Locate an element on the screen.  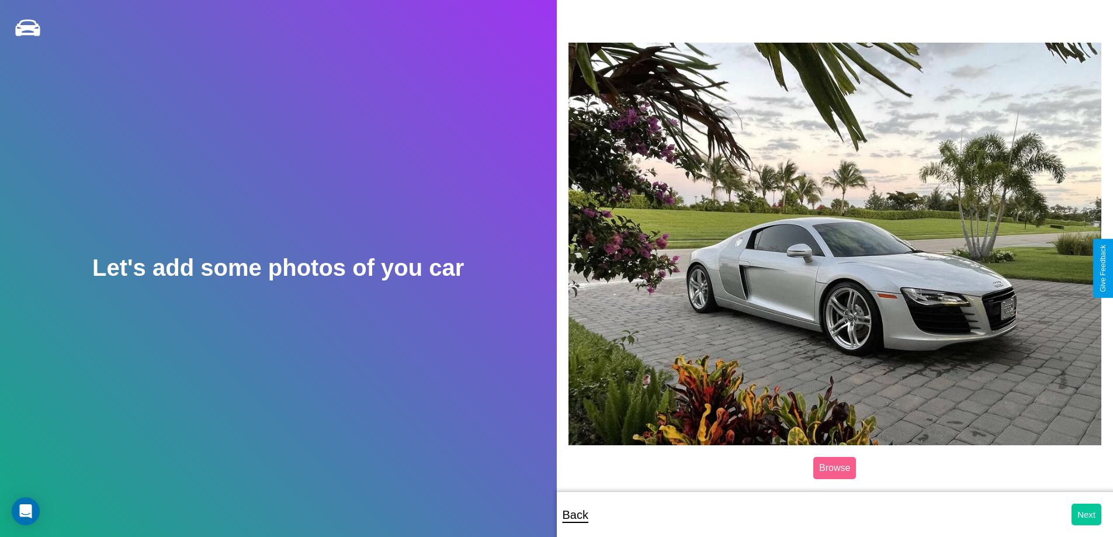
h2: Let's add some photos of you car is located at coordinates (278, 267).